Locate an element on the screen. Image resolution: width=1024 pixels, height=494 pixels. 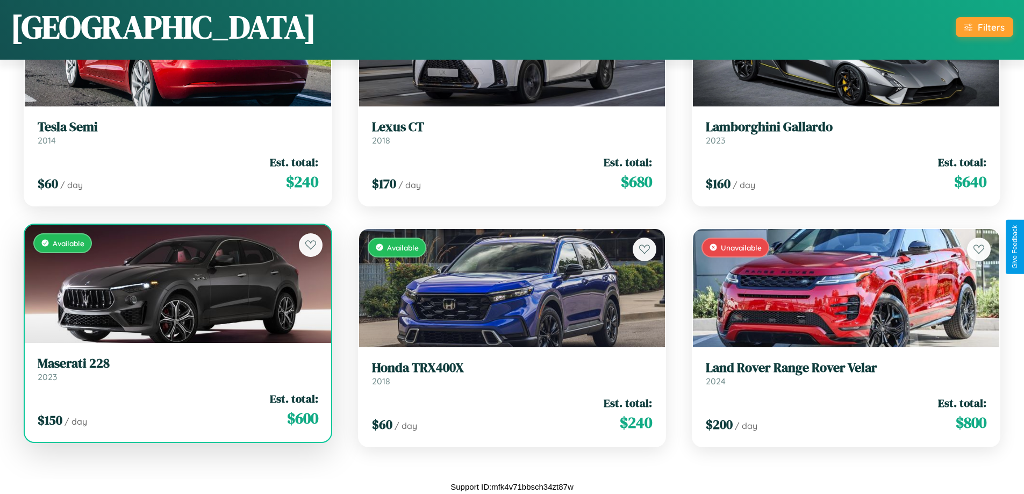
p: Support ID: mfk4v71bbsch34zt87w is located at coordinates (512, 487).